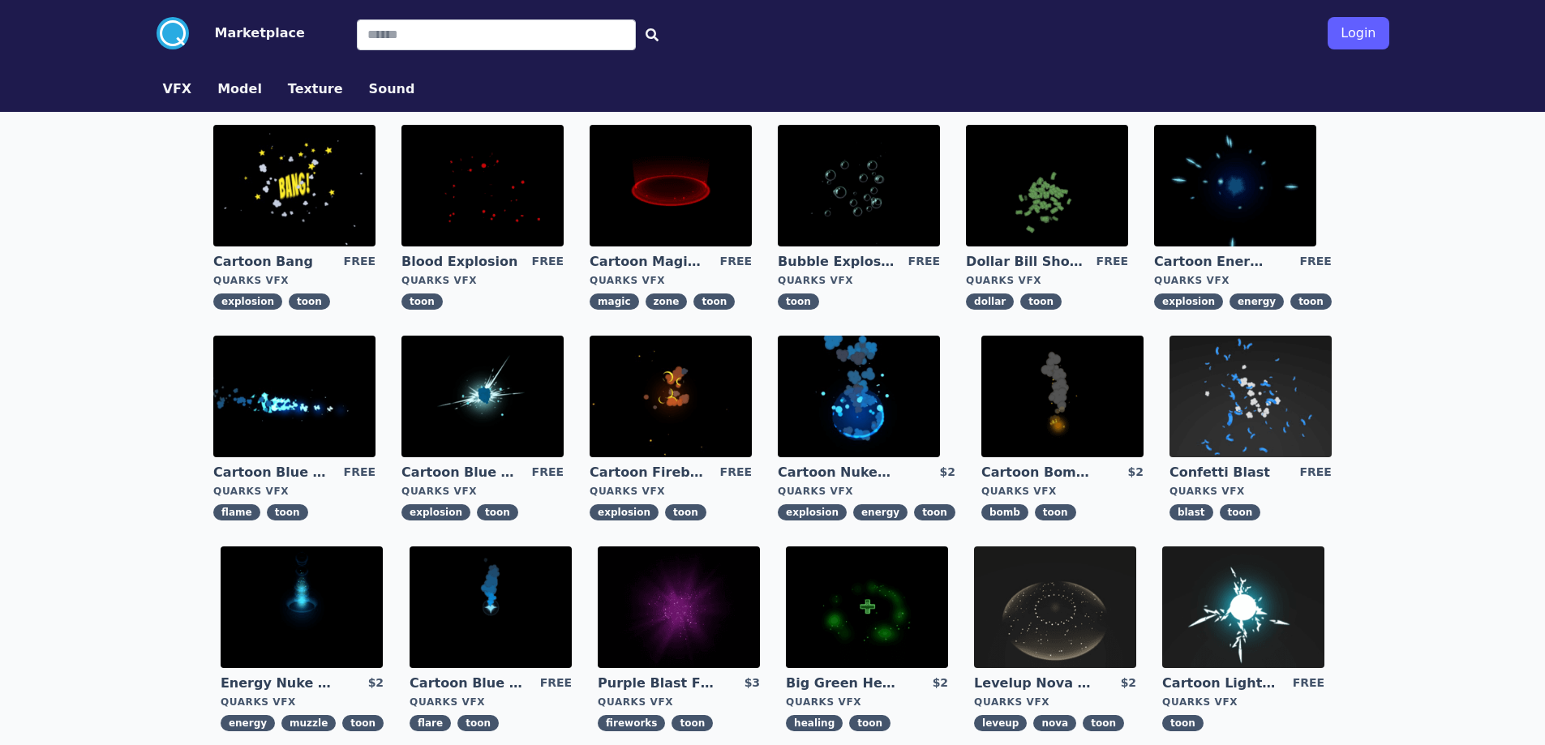 The height and width of the screenshot is (745, 1545). Describe the element at coordinates (814, 723) in the screenshot. I see `span: healing` at that location.